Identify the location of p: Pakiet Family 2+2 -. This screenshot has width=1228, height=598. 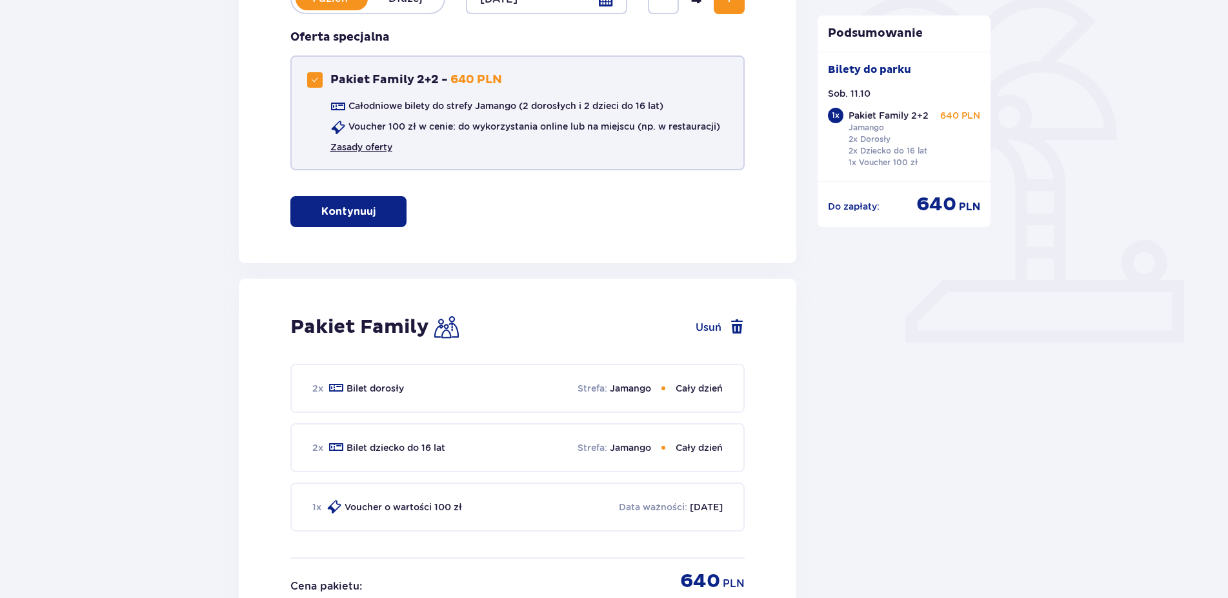
(389, 80).